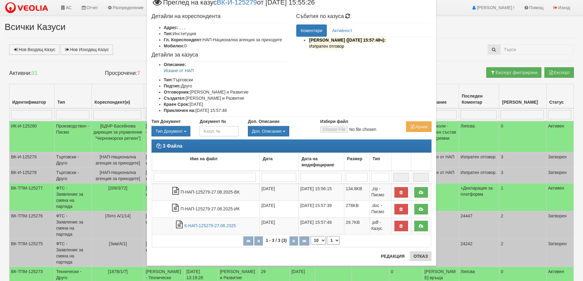 The image size is (583, 281). I want to click on b: Гл. Кореспондент:, so click(183, 40).